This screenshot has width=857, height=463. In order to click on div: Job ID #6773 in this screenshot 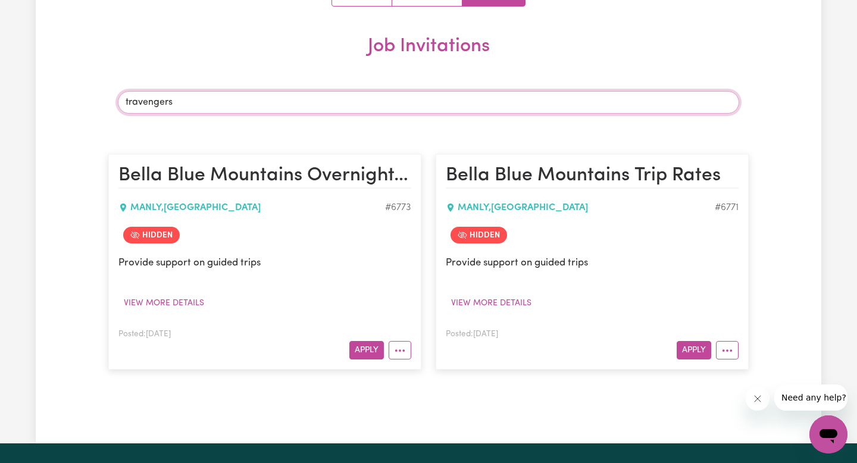, I will do `click(398, 208)`.